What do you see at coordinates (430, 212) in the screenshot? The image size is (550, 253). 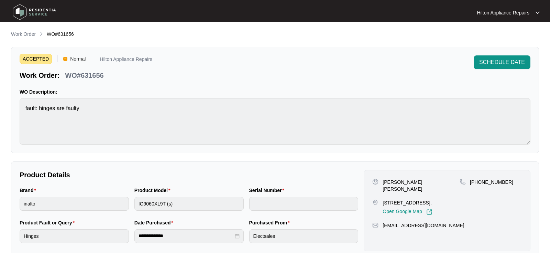 I see `img: Link-External` at bounding box center [430, 212].